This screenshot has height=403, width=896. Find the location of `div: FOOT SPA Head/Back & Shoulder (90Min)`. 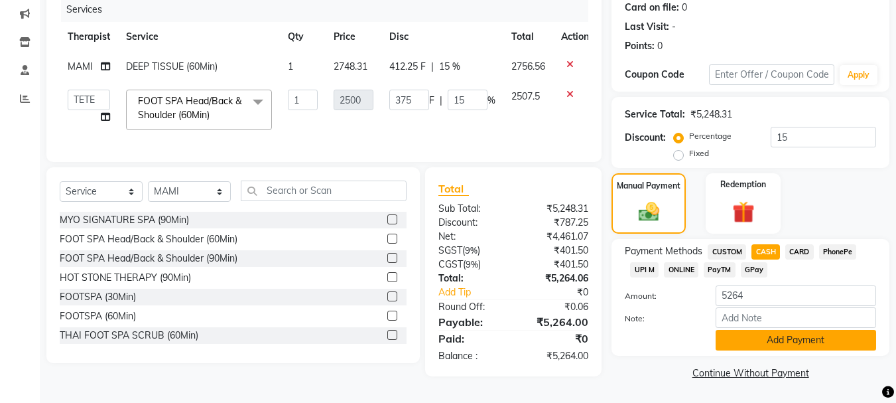

div: FOOT SPA Head/Back & Shoulder (90Min) is located at coordinates (149, 258).